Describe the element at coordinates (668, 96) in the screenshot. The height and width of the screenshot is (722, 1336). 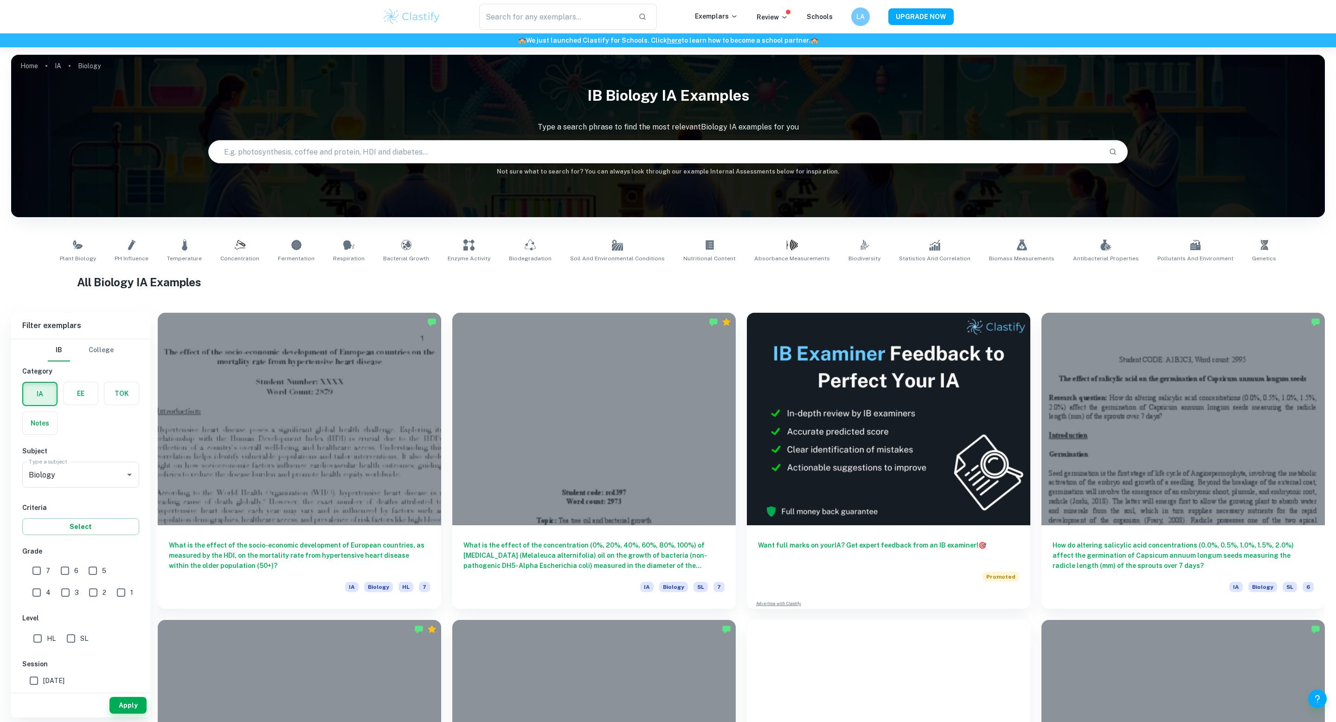
I see `h1: IB Biology IA examples` at that location.